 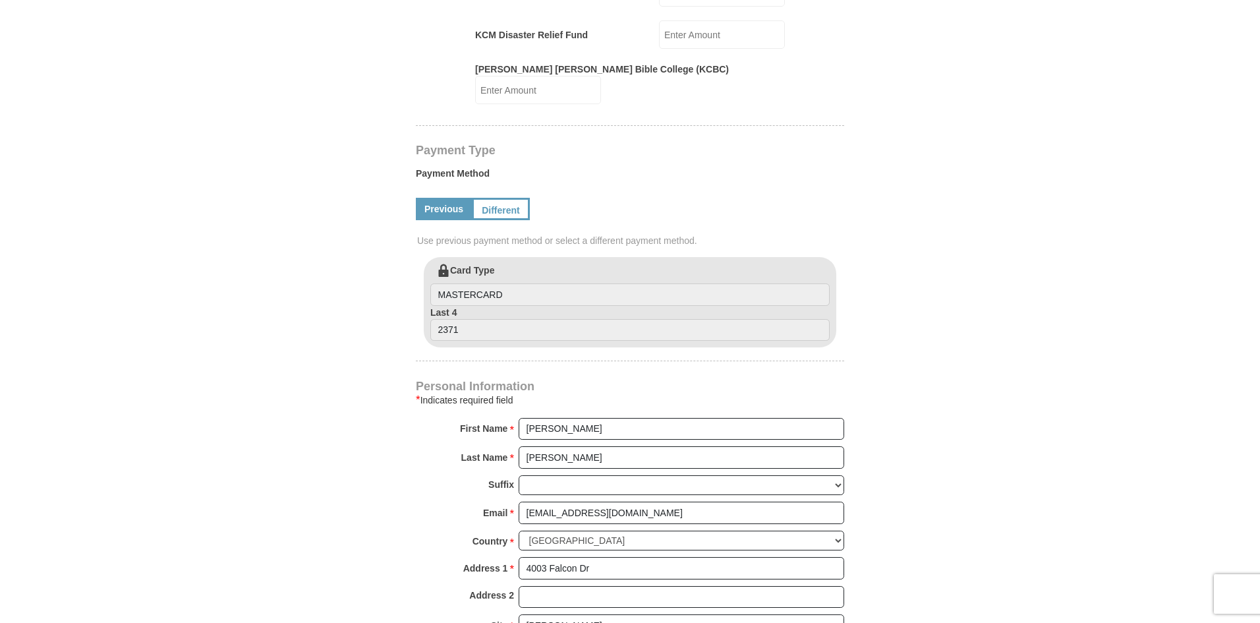 What do you see at coordinates (484, 428) in the screenshot?
I see `strong: First Name` at bounding box center [484, 428].